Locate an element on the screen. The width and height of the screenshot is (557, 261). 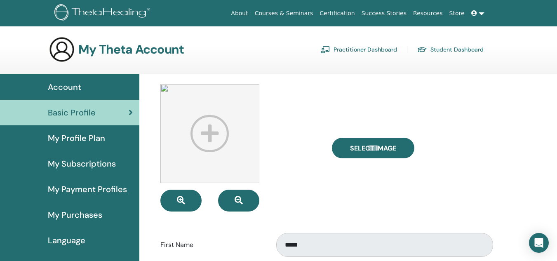
a: About is located at coordinates (239, 13).